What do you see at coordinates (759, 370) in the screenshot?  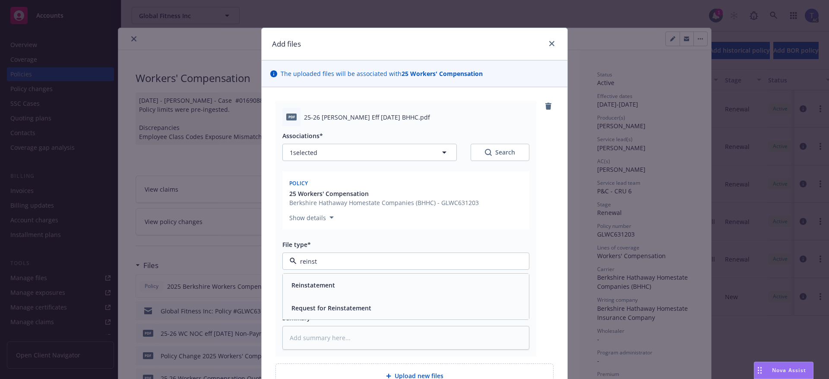 I see `div: Drag to move` at bounding box center [759, 370].